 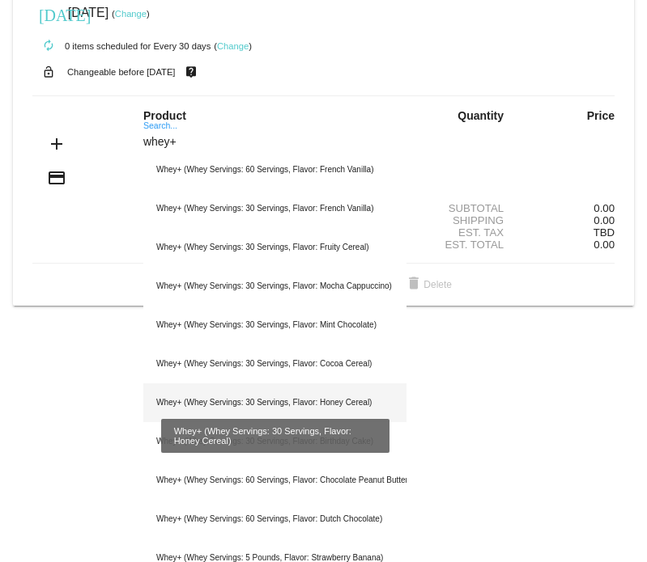 What do you see at coordinates (469, 244) in the screenshot?
I see `div: Est. Total` at bounding box center [469, 244].